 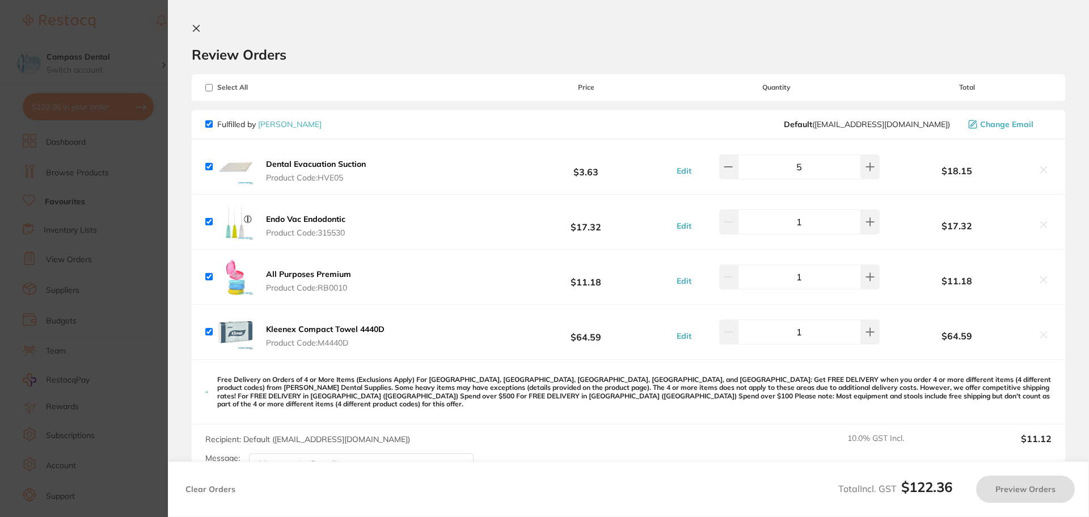 I want to click on output: $11.12, so click(x=1003, y=446).